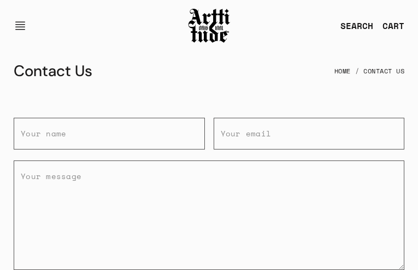 The height and width of the screenshot is (270, 418). Describe the element at coordinates (109, 133) in the screenshot. I see `input: Your name` at that location.